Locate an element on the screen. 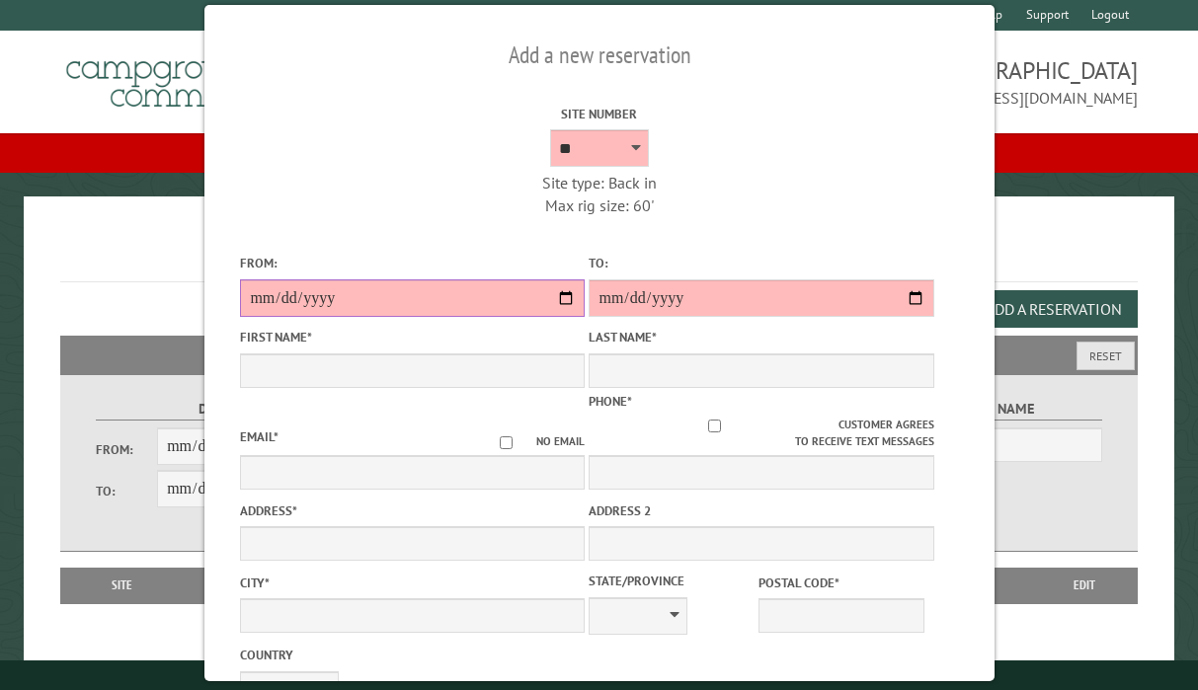 Image resolution: width=1198 pixels, height=690 pixels. th: Edit is located at coordinates (1083, 585).